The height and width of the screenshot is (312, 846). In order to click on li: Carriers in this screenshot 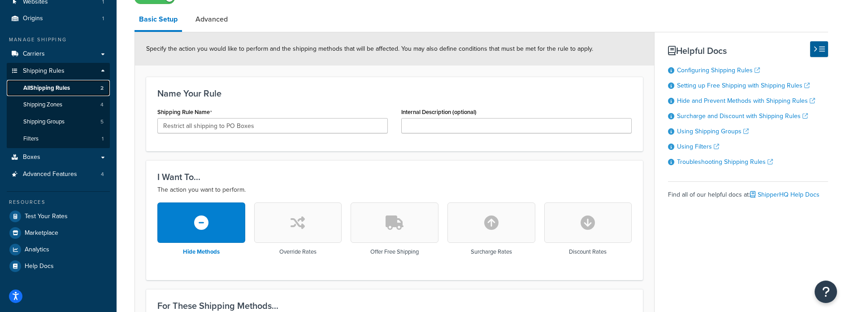, I will do `click(58, 54)`.